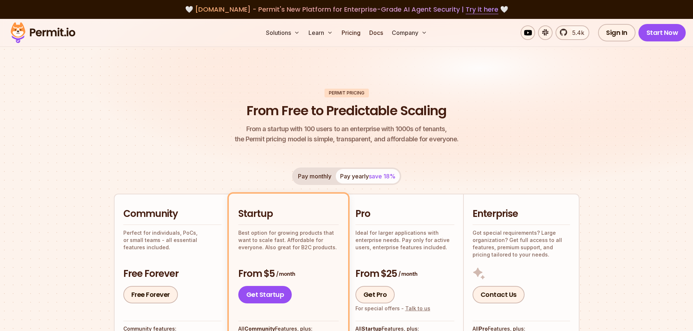 The image size is (693, 331). Describe the element at coordinates (43, 33) in the screenshot. I see `img: Permit logo` at that location.